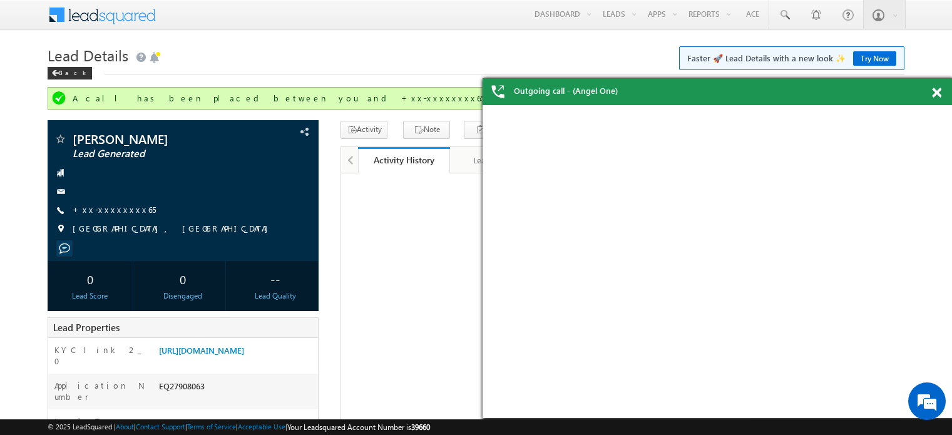 The image size is (952, 435). Describe the element at coordinates (364, 130) in the screenshot. I see `button: Activity` at that location.